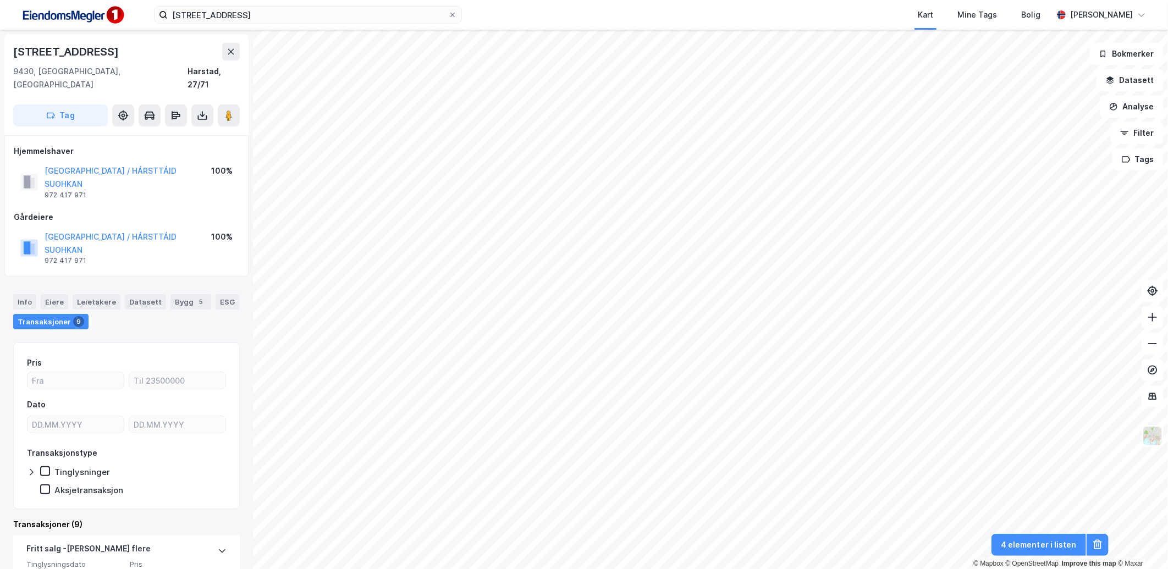 This screenshot has height=569, width=1168. Describe the element at coordinates (1138, 160) in the screenshot. I see `button: Tags` at that location.